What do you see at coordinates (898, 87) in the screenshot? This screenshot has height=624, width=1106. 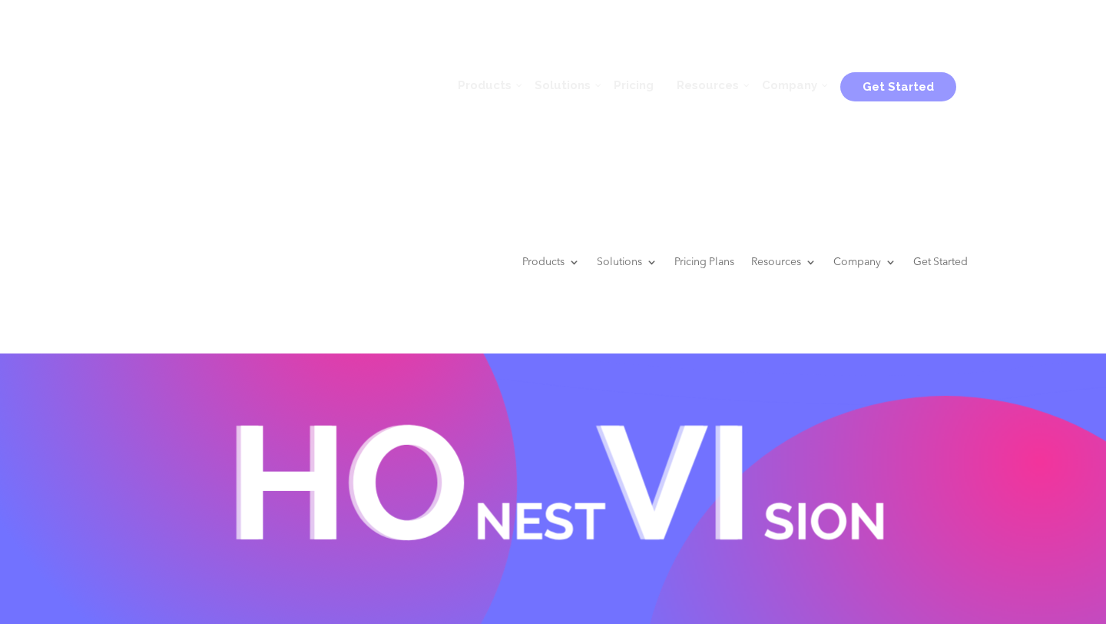 I see `span: Get Started` at bounding box center [898, 87].